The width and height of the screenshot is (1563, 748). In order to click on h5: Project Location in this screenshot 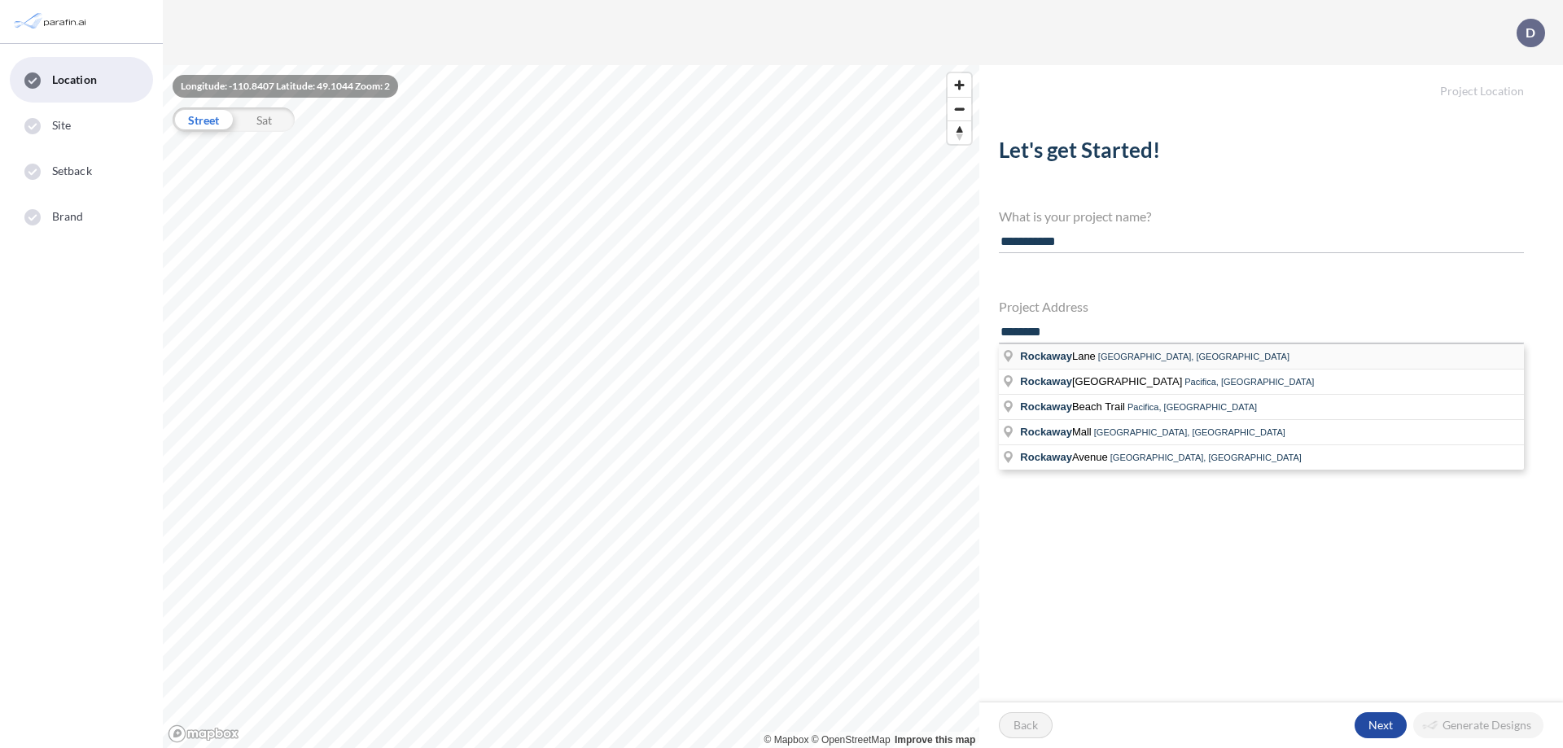, I will do `click(1271, 81)`.